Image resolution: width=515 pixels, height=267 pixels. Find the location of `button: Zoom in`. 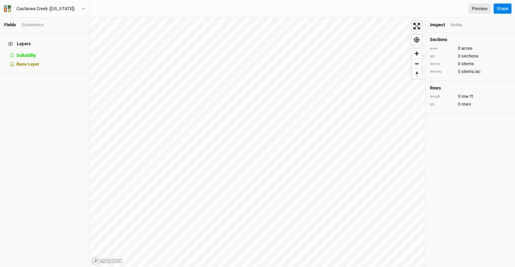

button: Zoom in is located at coordinates (417, 53).